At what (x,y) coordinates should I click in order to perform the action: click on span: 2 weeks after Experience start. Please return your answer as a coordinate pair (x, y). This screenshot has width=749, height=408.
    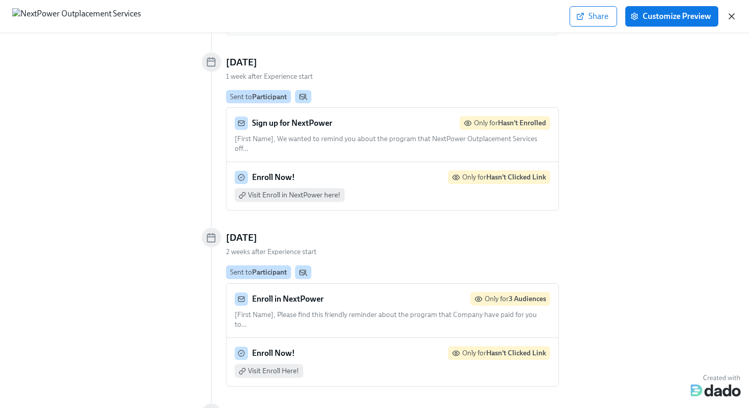
    Looking at the image, I should click on (271, 251).